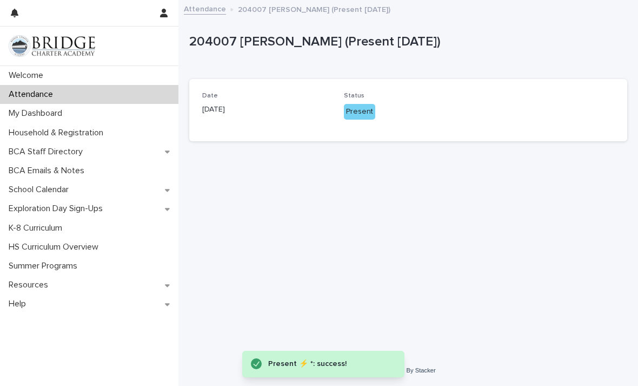 This screenshot has width=638, height=386. Describe the element at coordinates (49, 170) in the screenshot. I see `p: BCA Emails & Notes` at that location.